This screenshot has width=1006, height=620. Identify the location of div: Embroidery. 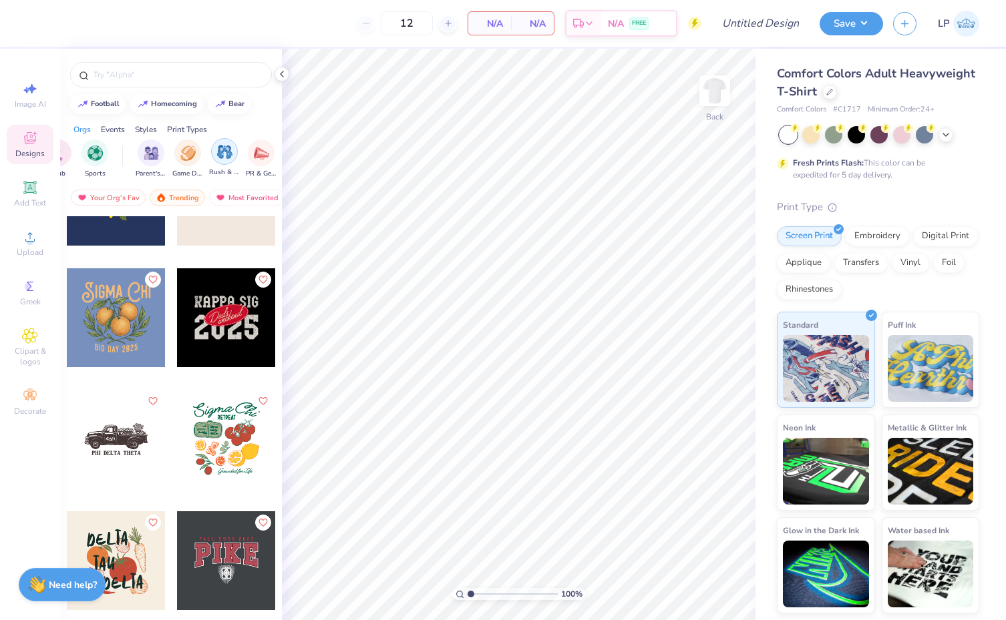
(877, 236).